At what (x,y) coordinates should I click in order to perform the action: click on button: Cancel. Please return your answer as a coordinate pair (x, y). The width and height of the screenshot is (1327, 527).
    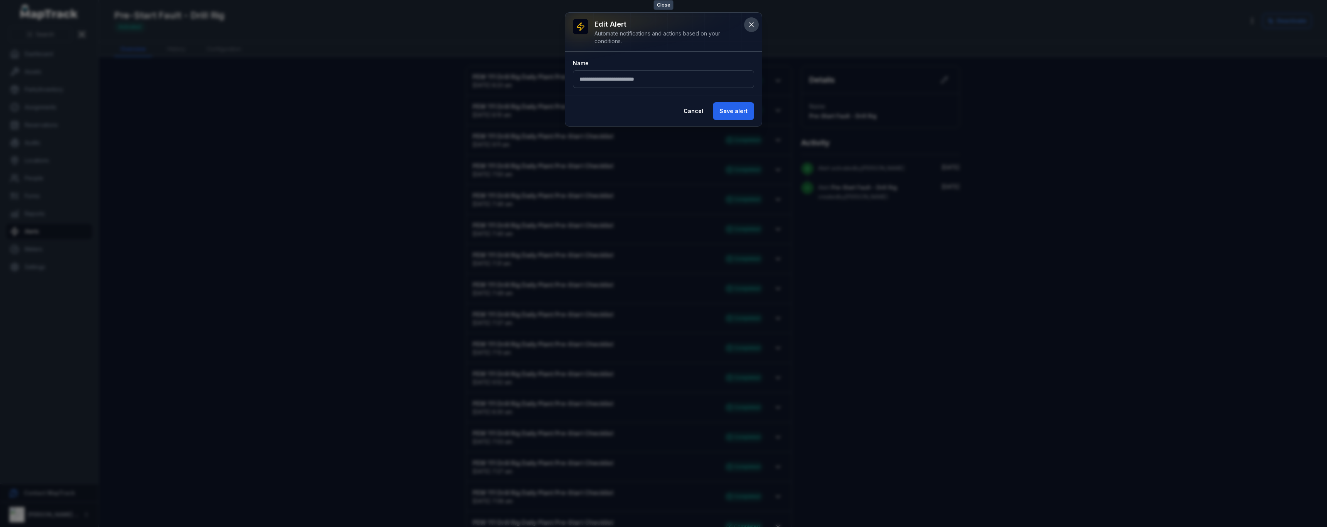
    Looking at the image, I should click on (693, 111).